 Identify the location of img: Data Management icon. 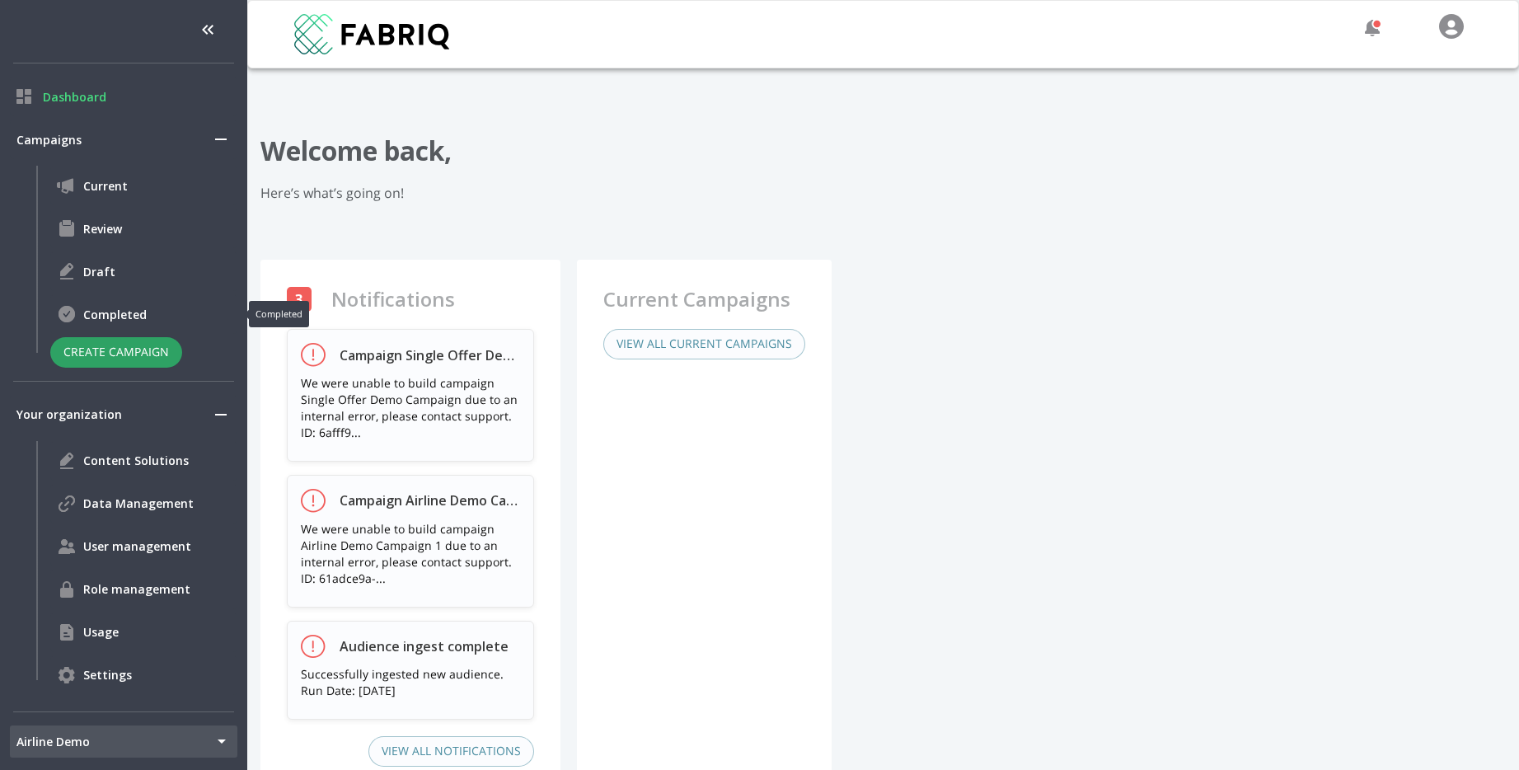
(67, 504).